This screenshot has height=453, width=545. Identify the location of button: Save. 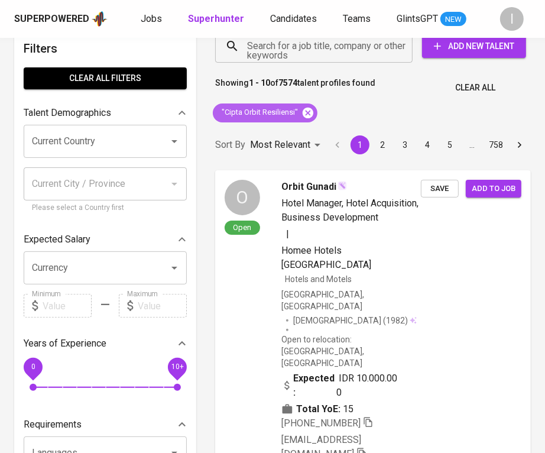
(440, 189).